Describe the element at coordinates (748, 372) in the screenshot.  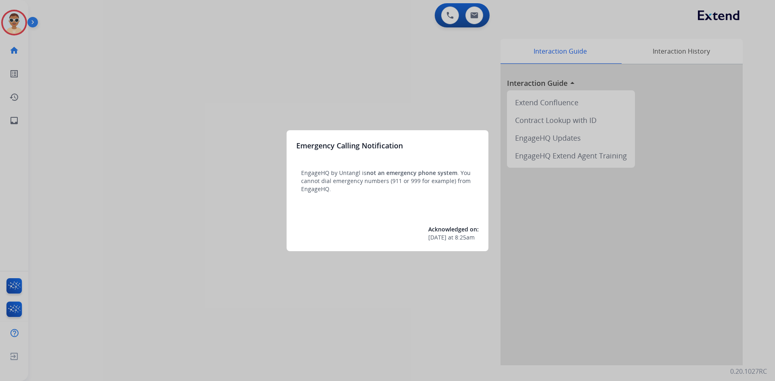
I see `p: 0.20.1027RC` at that location.